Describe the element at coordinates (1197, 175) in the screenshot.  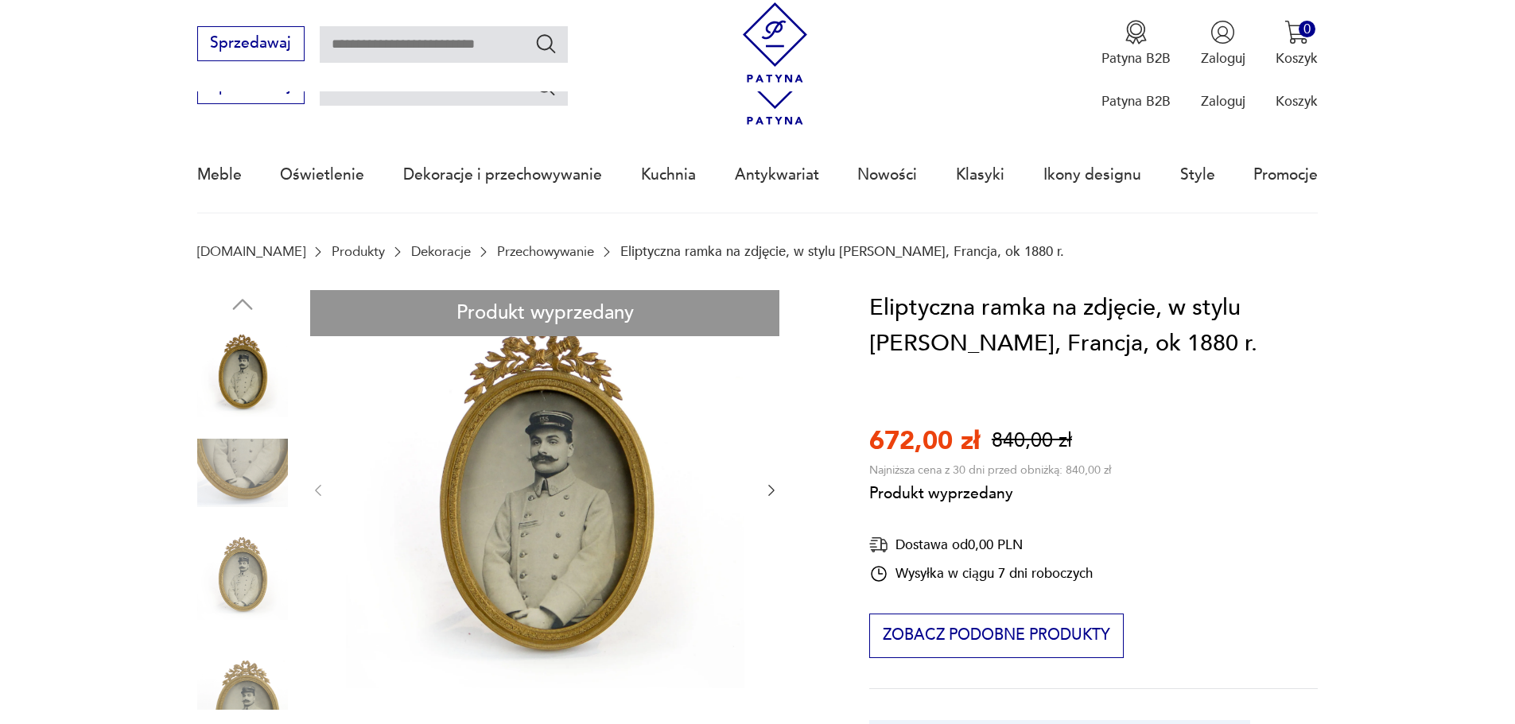
I see `a: Style` at that location.